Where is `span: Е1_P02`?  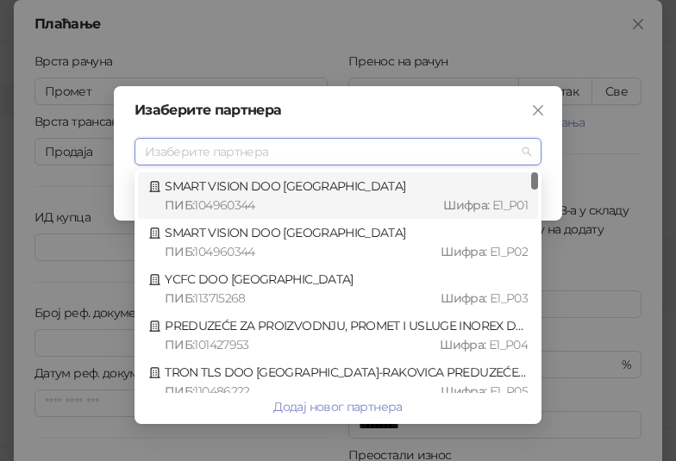
span: Е1_P02 is located at coordinates (509, 252).